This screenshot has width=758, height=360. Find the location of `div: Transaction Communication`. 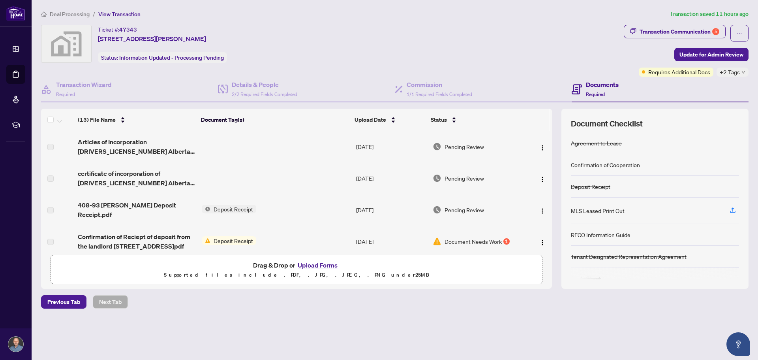

div: Transaction Communication is located at coordinates (680, 32).